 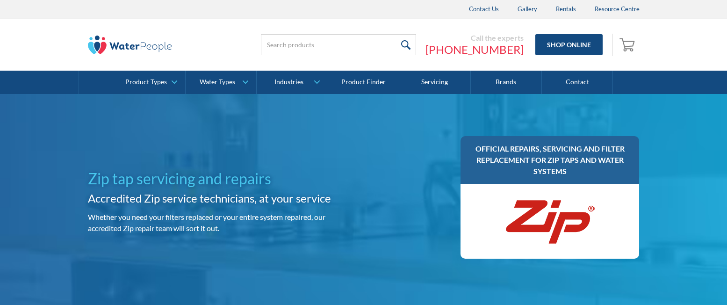 What do you see at coordinates (224, 198) in the screenshot?
I see `h2: Accredited Zip service technicians, at your service` at bounding box center [224, 198].